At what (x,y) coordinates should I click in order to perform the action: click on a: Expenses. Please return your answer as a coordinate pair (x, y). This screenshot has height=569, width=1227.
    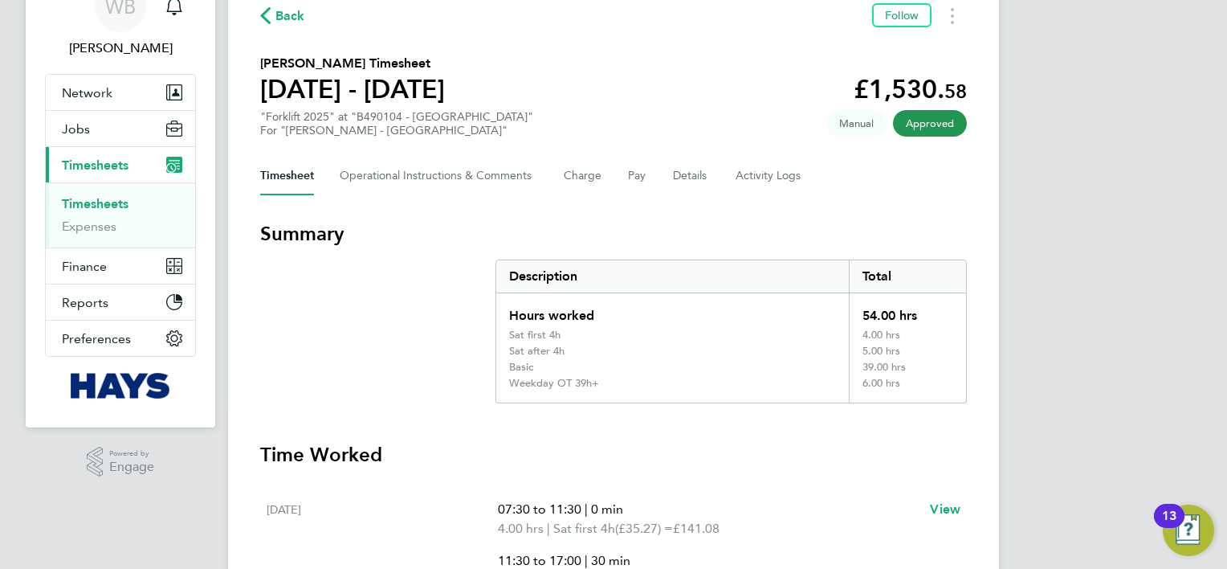
    Looking at the image, I should click on (89, 226).